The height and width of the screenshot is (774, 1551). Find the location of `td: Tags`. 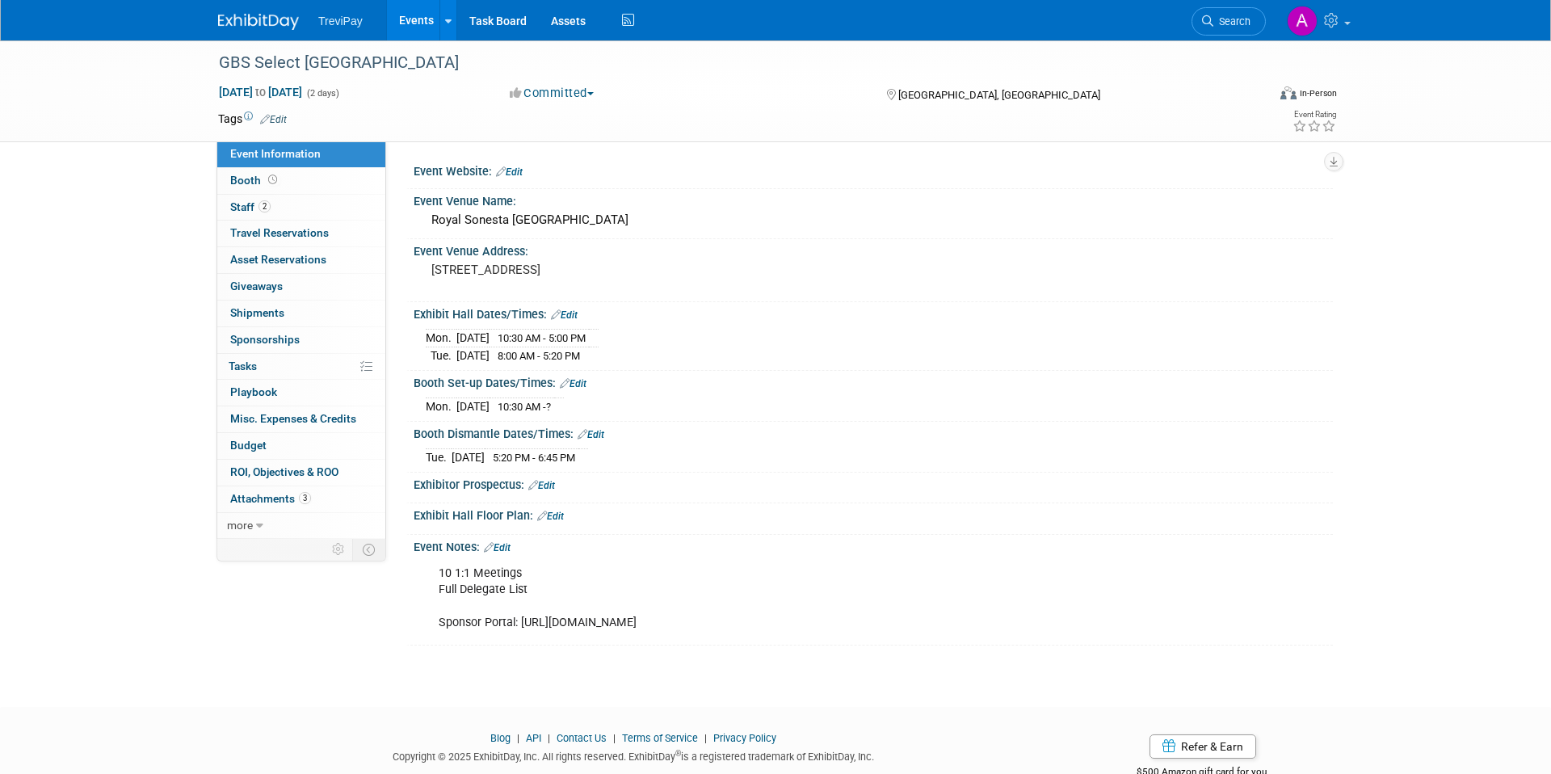

td: Tags is located at coordinates (252, 119).